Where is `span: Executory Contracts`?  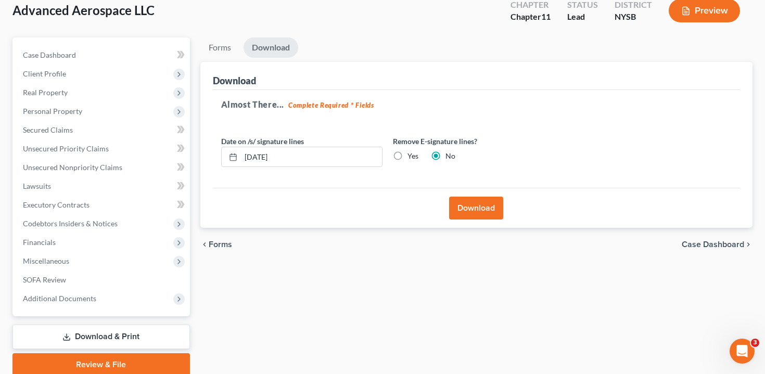 span: Executory Contracts is located at coordinates (56, 204).